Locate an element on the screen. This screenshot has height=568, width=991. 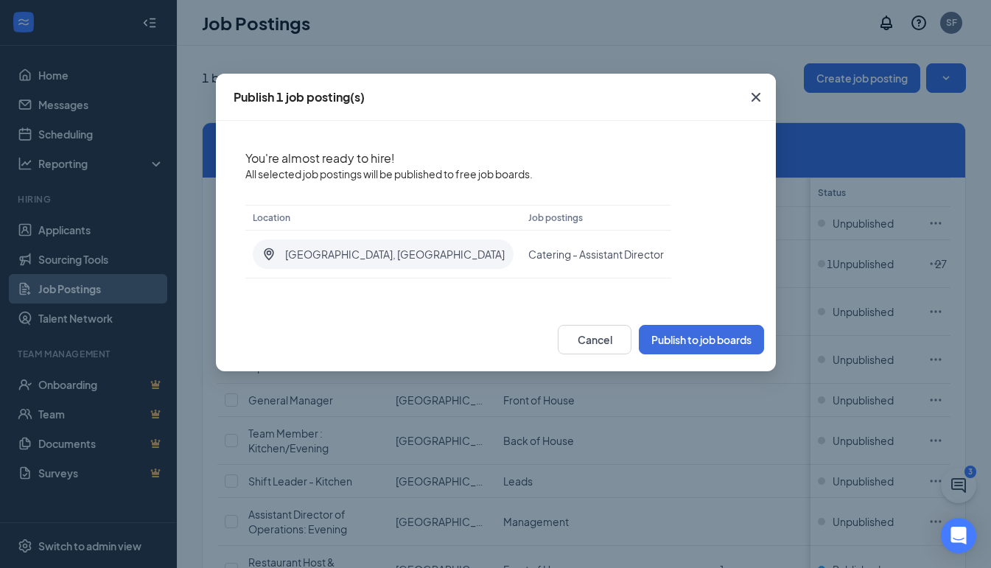
button: Close is located at coordinates (756, 97).